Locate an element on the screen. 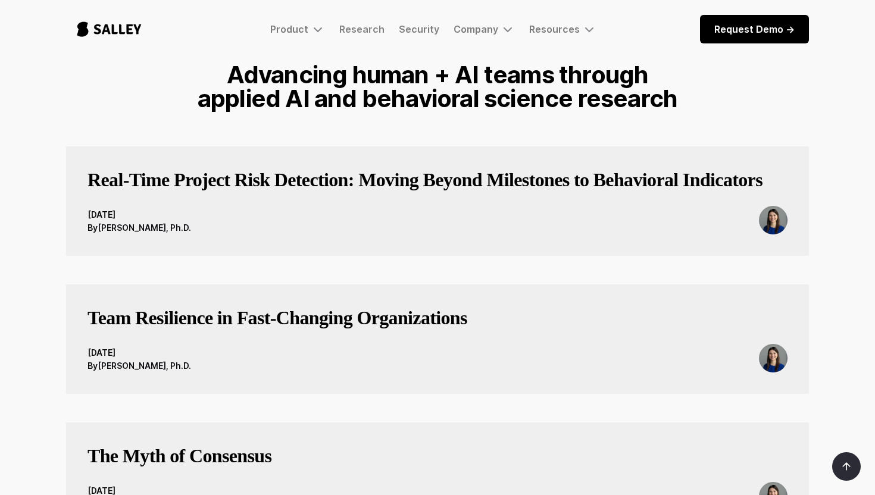 This screenshot has width=875, height=495. a: Security is located at coordinates (419, 29).